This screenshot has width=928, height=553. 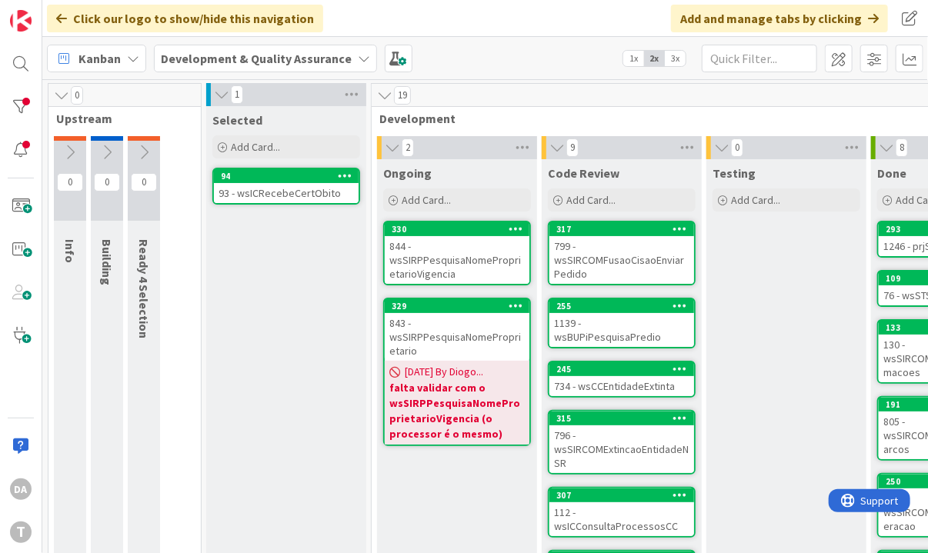 What do you see at coordinates (621, 323) in the screenshot?
I see `a: 2551139 - wsBUPiPesquisaPredio` at bounding box center [621, 323].